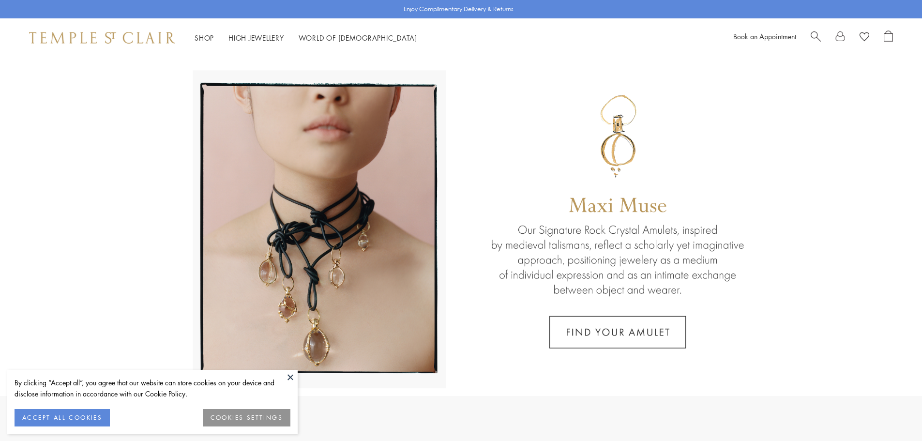  What do you see at coordinates (306, 38) in the screenshot?
I see `nav: Main navigation` at bounding box center [306, 38].